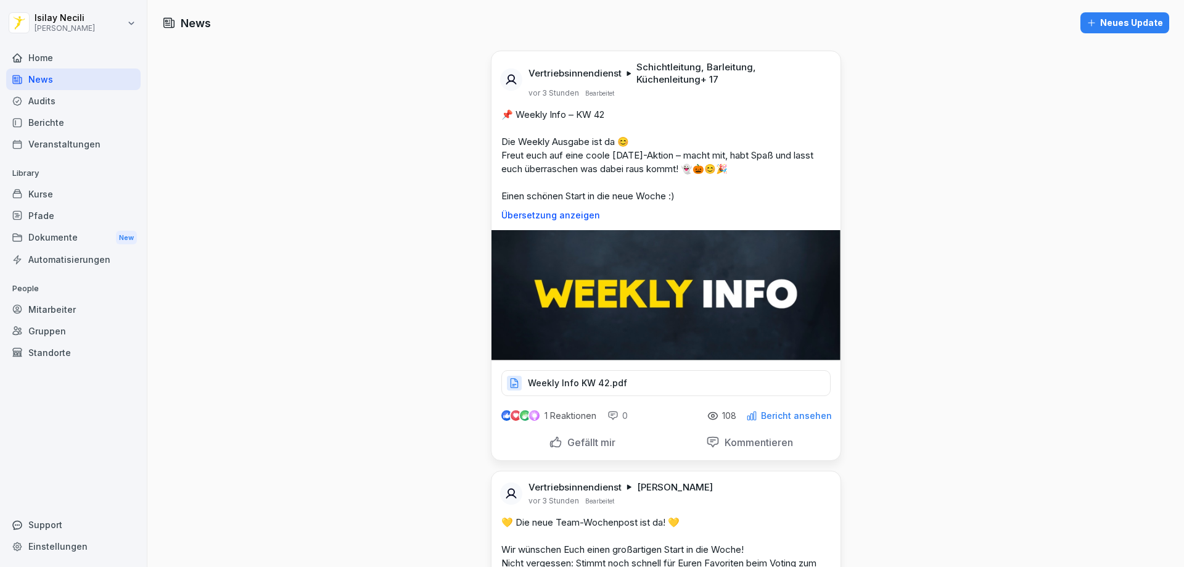  Describe the element at coordinates (73, 215) in the screenshot. I see `div: Pfade` at that location.